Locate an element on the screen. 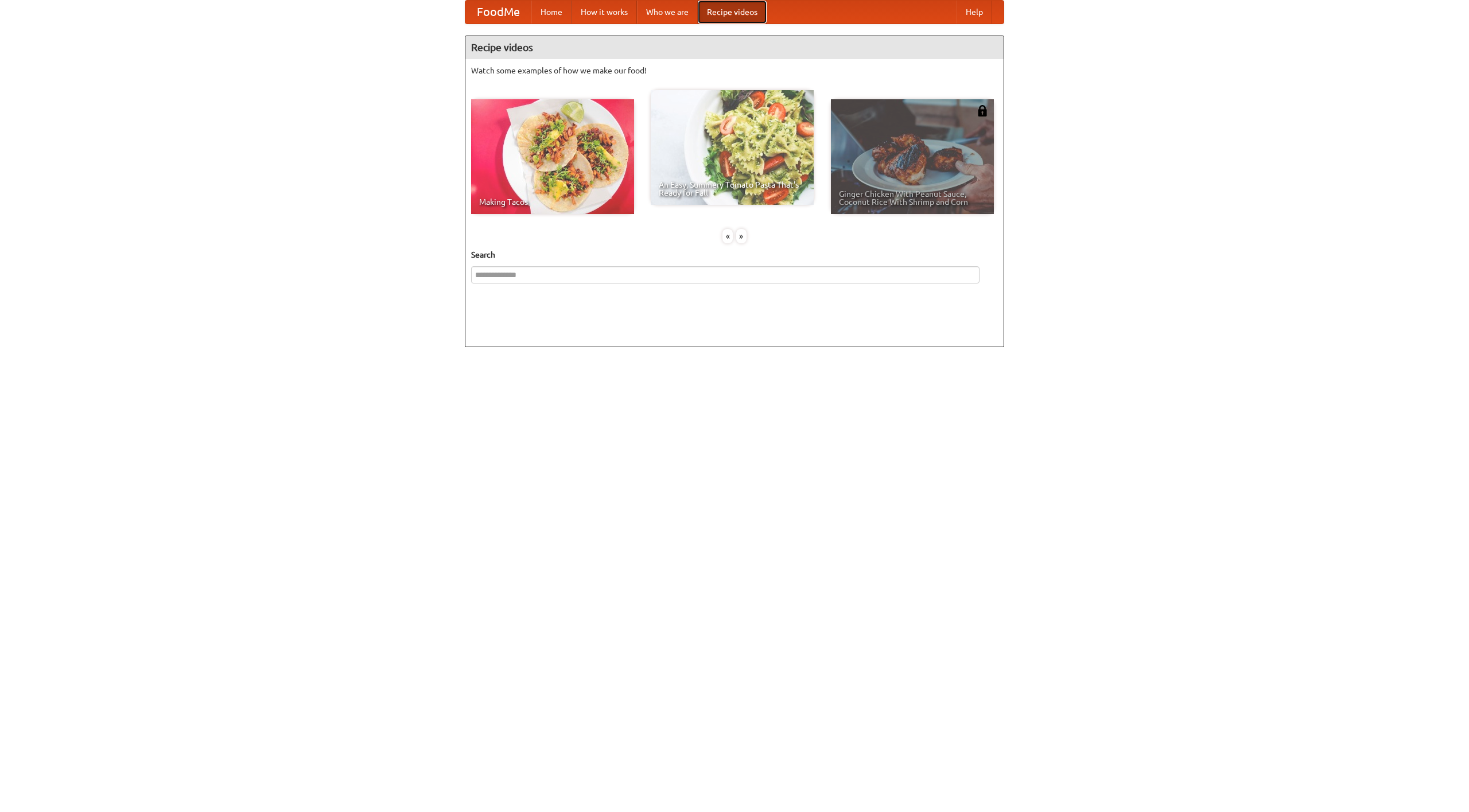  span: Making Tacos is located at coordinates (552, 202).